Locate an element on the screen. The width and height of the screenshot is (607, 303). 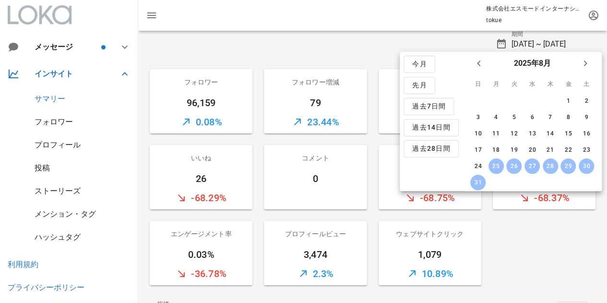
div: 0 is located at coordinates (315, 179).